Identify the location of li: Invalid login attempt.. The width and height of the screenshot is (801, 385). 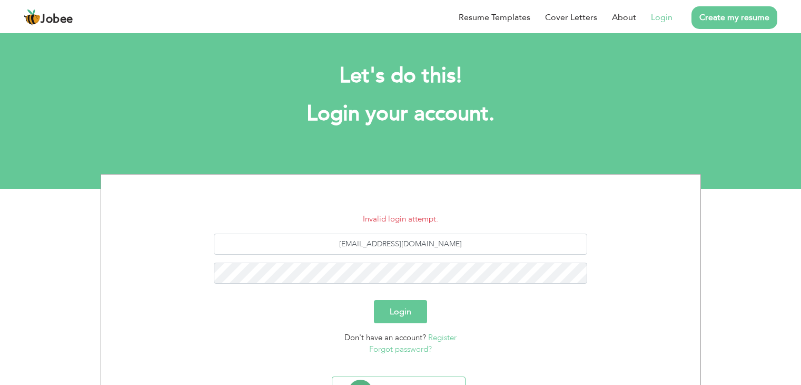
(401, 219).